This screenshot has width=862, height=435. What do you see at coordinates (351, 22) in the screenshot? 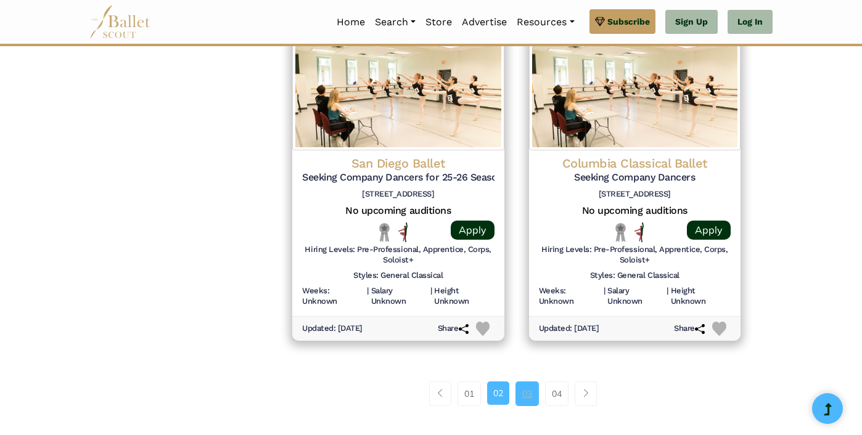
I see `a: Home` at bounding box center [351, 22].